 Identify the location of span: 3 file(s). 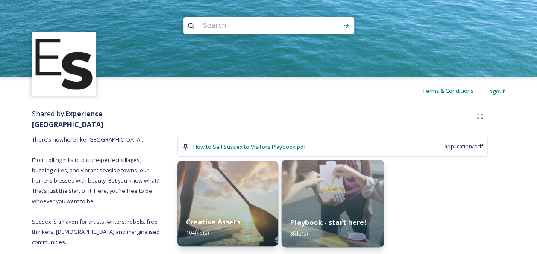
(299, 233).